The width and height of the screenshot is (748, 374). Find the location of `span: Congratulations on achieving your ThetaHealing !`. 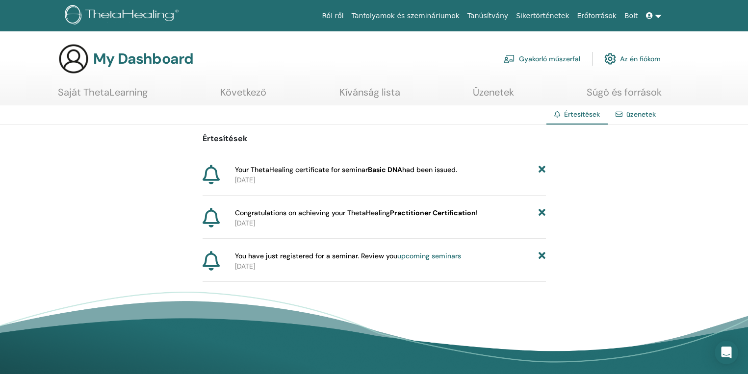

span: Congratulations on achieving your ThetaHealing ! is located at coordinates (356, 213).